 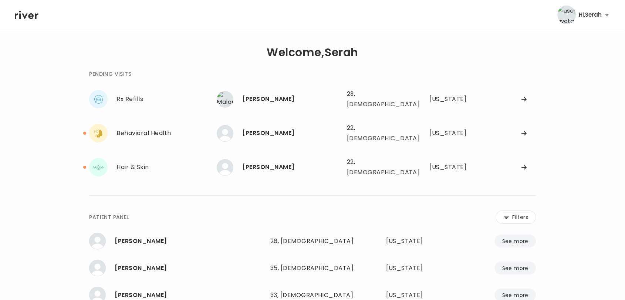 I want to click on div: GABRIEL CULP, so click(x=291, y=167).